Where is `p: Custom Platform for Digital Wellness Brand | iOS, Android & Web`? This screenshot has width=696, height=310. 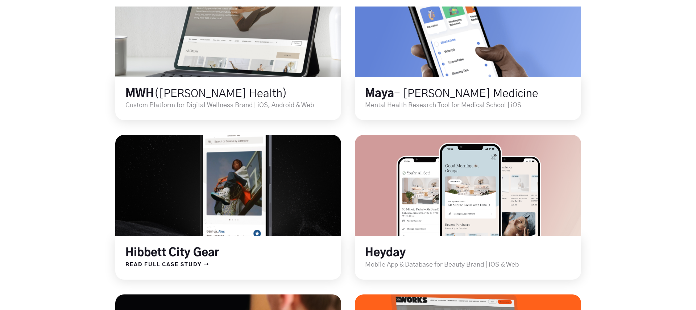 p: Custom Platform for Digital Wellness Brand | iOS, Android & Web is located at coordinates (233, 105).